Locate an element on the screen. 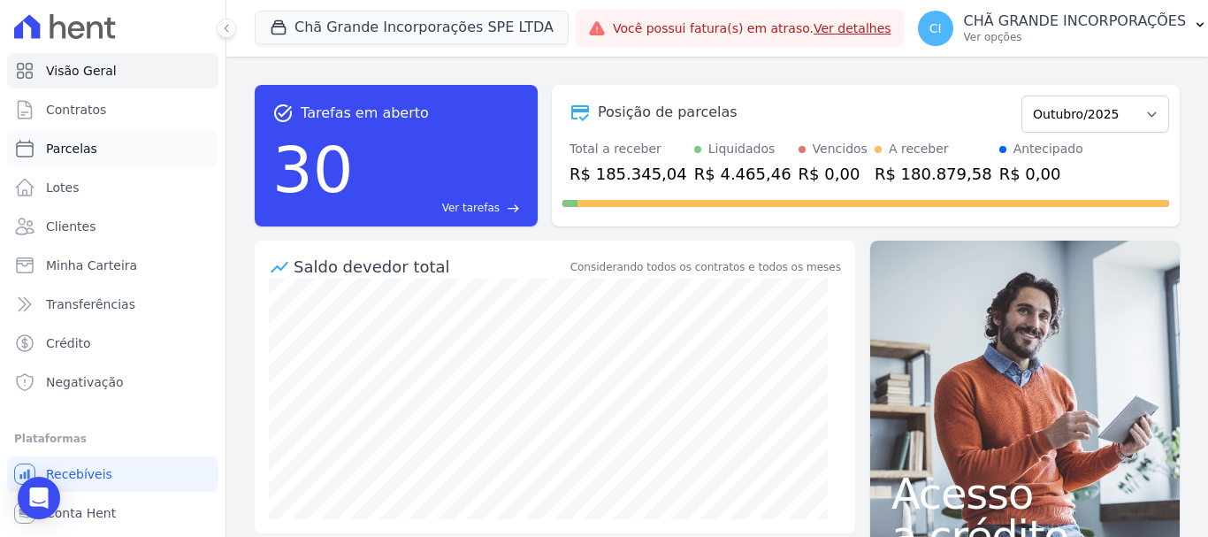 The image size is (1208, 537). a: Crédito is located at coordinates (112, 343).